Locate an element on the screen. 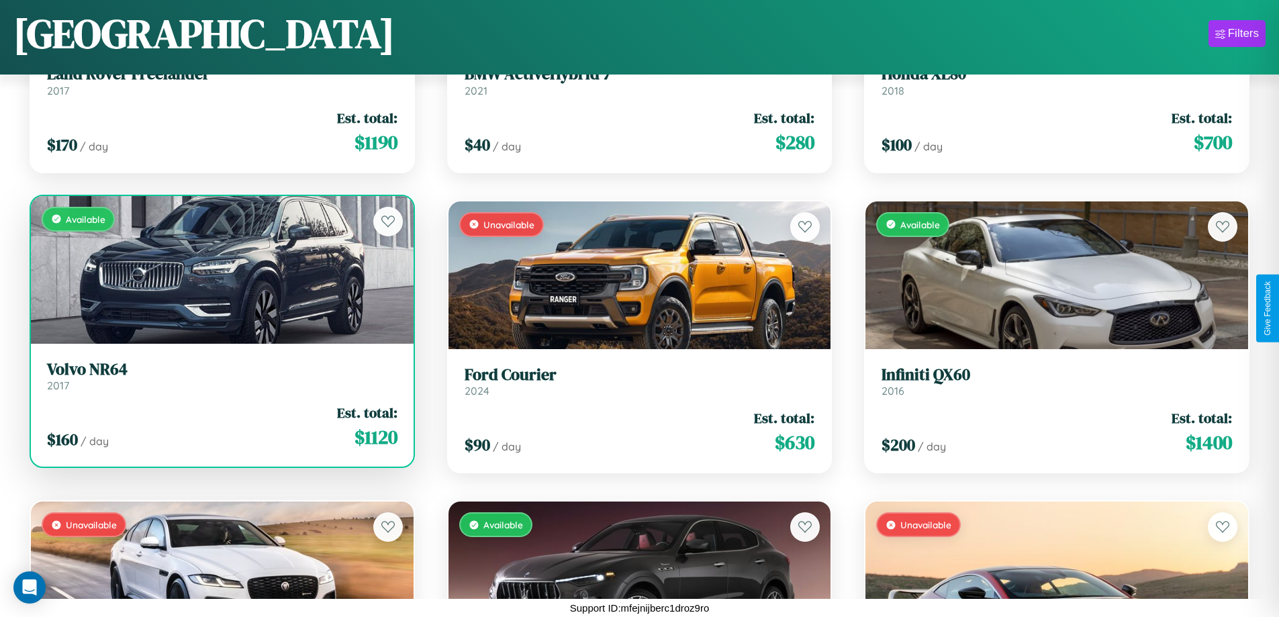 The height and width of the screenshot is (617, 1279). a: Infiniti QX602016 is located at coordinates (1057, 381).